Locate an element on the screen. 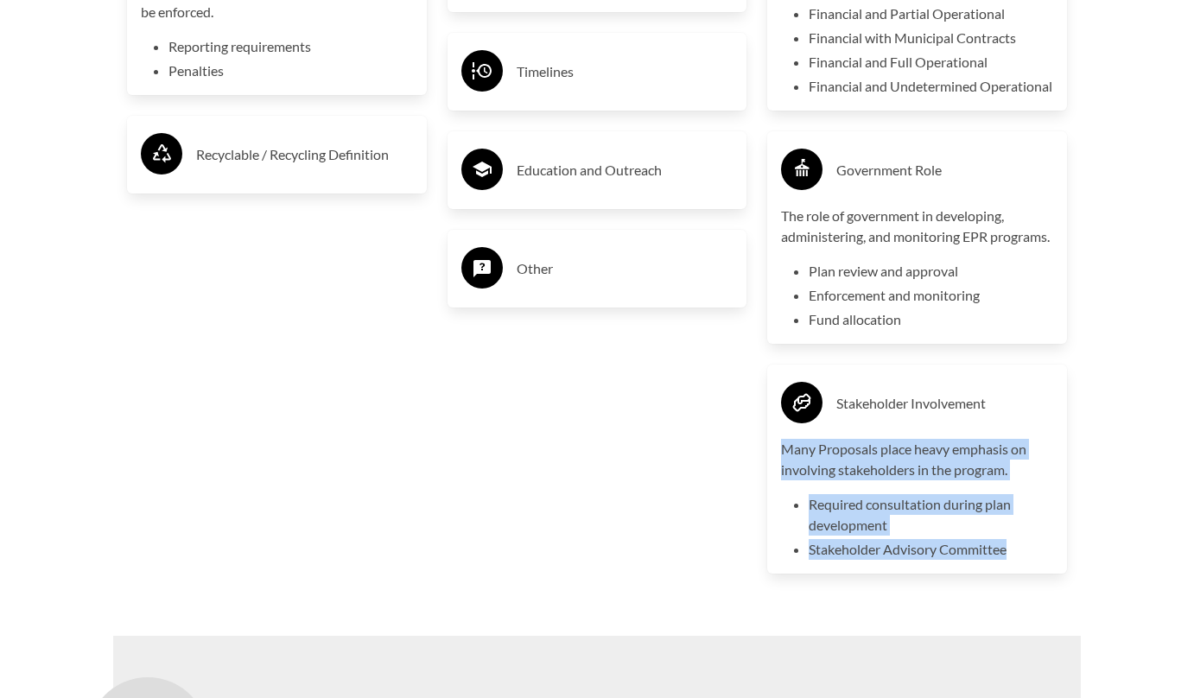  p: Many Proposals place heavy emphasis on involving stakeholders in the program. is located at coordinates (917, 460).